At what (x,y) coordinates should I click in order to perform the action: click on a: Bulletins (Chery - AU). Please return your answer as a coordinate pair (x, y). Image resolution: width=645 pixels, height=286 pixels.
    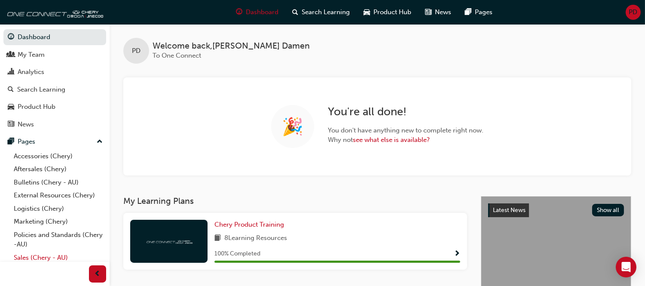
    Looking at the image, I should click on (58, 182).